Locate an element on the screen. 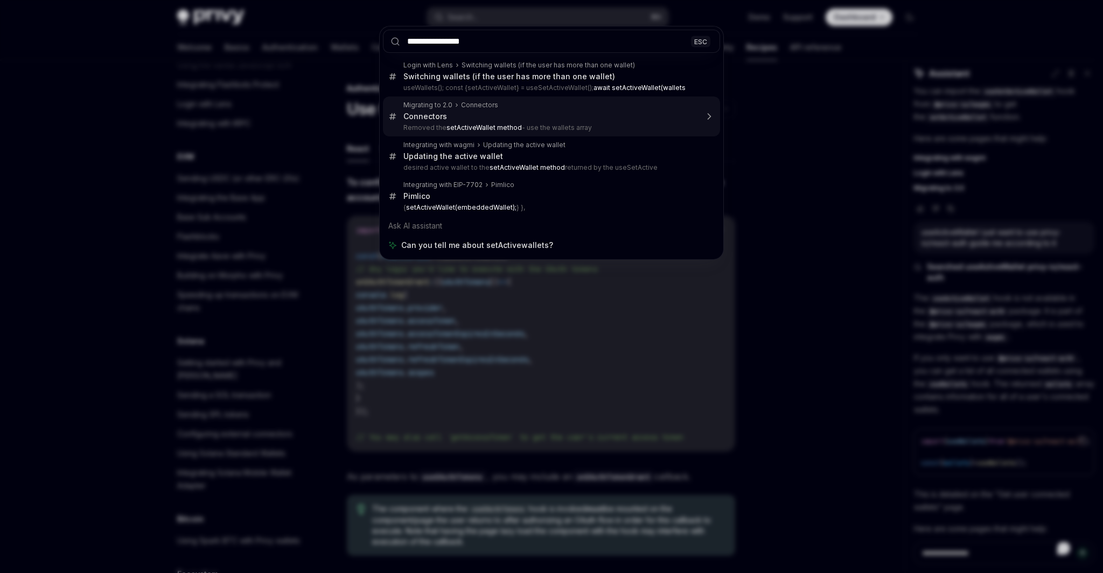 Image resolution: width=1103 pixels, height=573 pixels. div: Ask AI assistant is located at coordinates (552, 226).